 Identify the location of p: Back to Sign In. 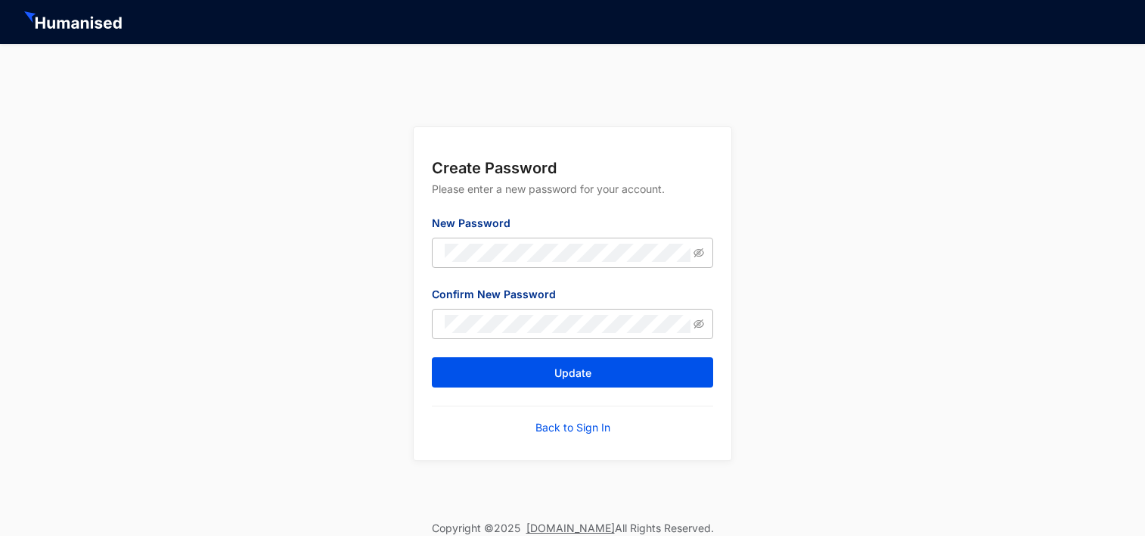
(573, 427).